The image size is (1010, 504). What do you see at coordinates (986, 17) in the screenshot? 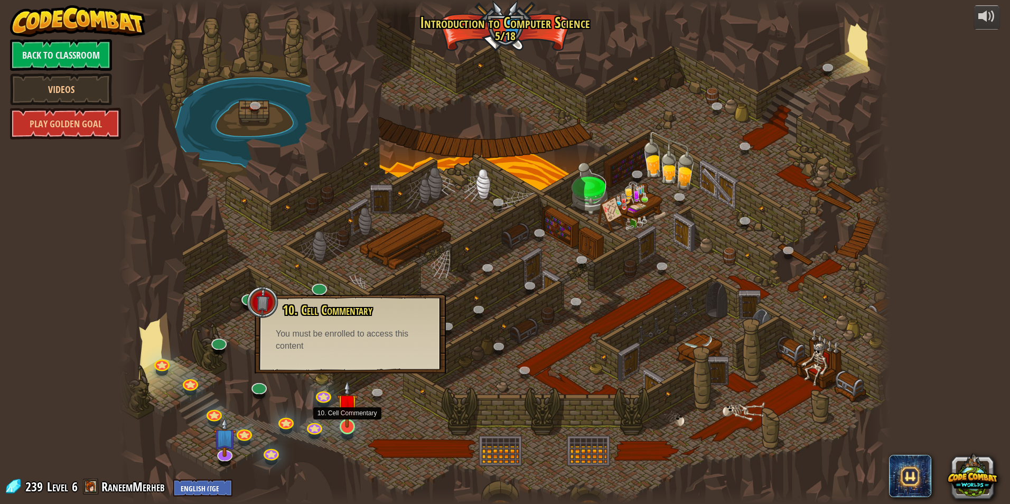
I see `button: Adjust volume` at bounding box center [986, 17].